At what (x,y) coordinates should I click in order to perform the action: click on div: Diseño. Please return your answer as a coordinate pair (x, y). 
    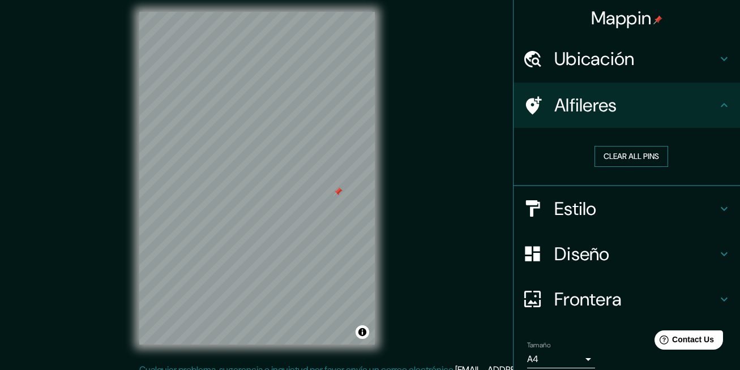
    Looking at the image, I should click on (626, 254).